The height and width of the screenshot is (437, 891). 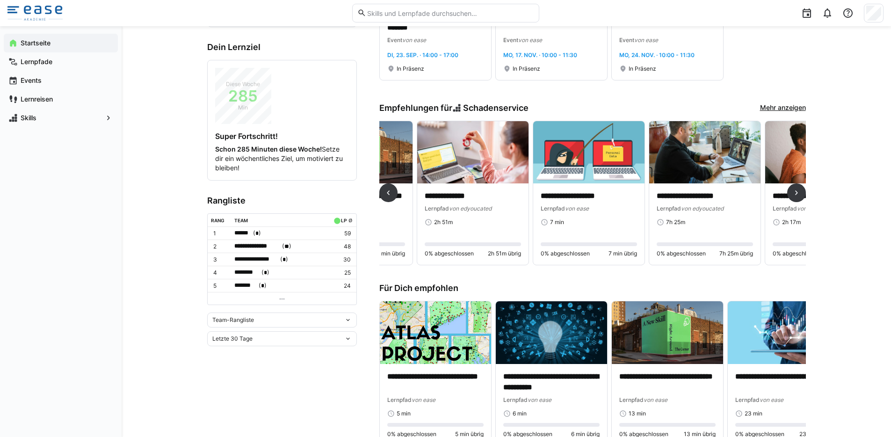 I want to click on a: Mehr anzeigen, so click(x=783, y=108).